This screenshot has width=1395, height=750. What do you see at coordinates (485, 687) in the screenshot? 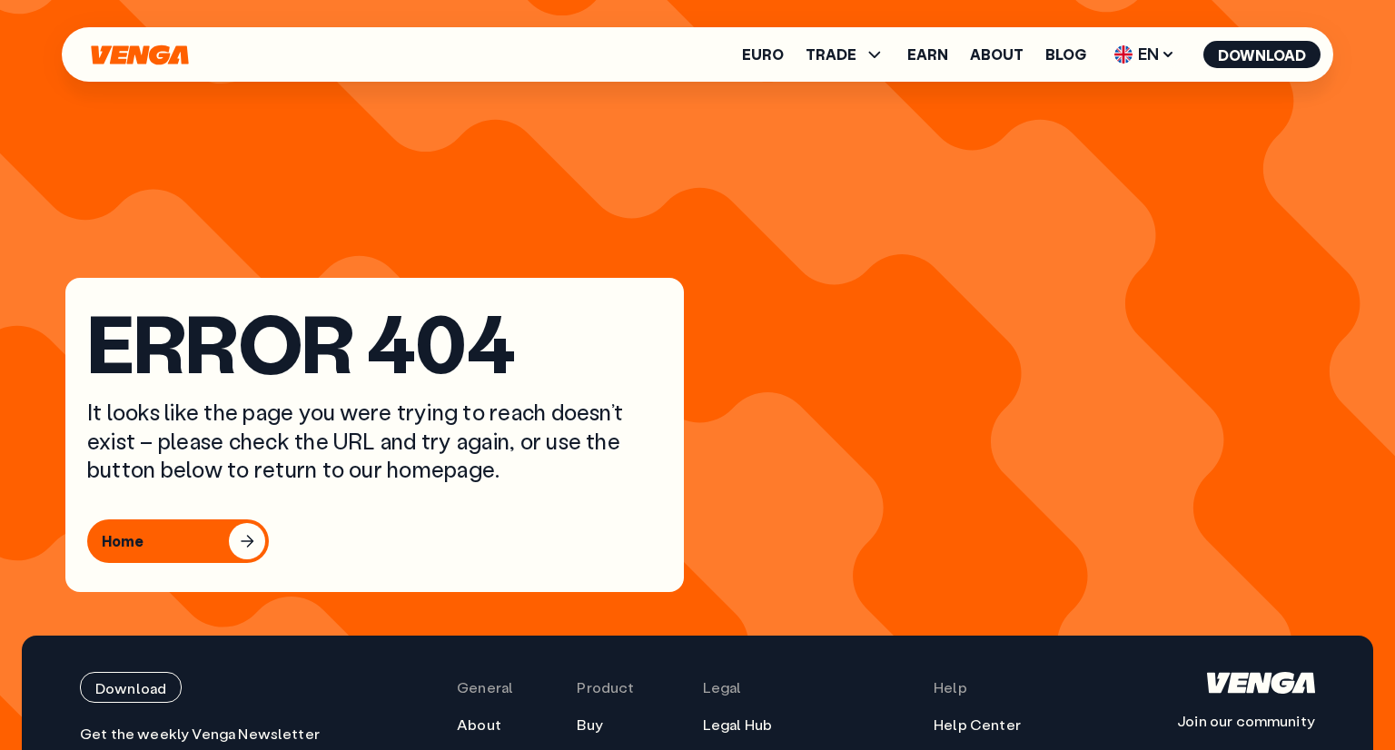
I see `span: General` at bounding box center [485, 687].